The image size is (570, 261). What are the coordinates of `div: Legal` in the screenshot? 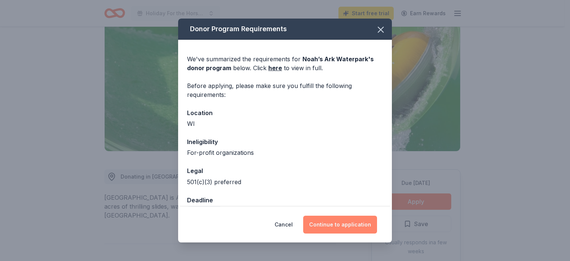 It's located at (285, 171).